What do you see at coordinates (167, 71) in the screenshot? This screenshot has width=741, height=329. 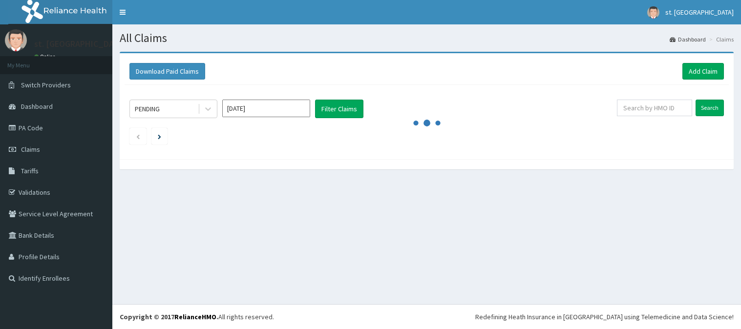 I see `button: Download Paid Claims` at bounding box center [167, 71].